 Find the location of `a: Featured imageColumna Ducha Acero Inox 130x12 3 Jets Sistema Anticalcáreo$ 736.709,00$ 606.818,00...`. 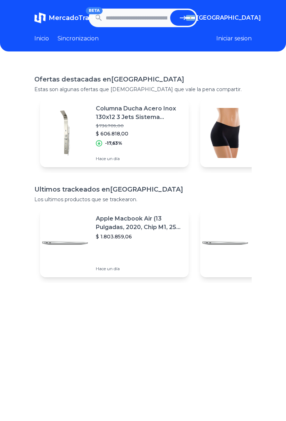

a: Featured imageColumna Ducha Acero Inox 130x12 3 Jets Sistema Anticalcáreo$ 736.709,00$ 606.818,00... is located at coordinates (114, 133).